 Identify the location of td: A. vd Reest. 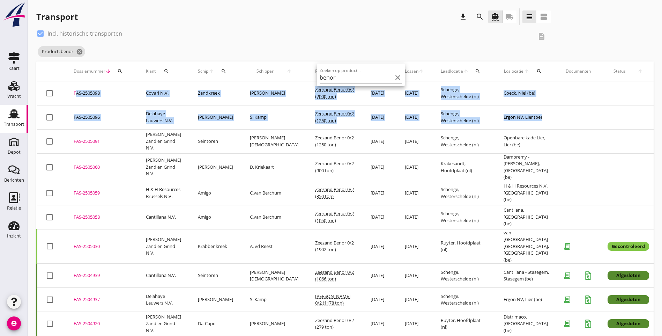
(274, 246).